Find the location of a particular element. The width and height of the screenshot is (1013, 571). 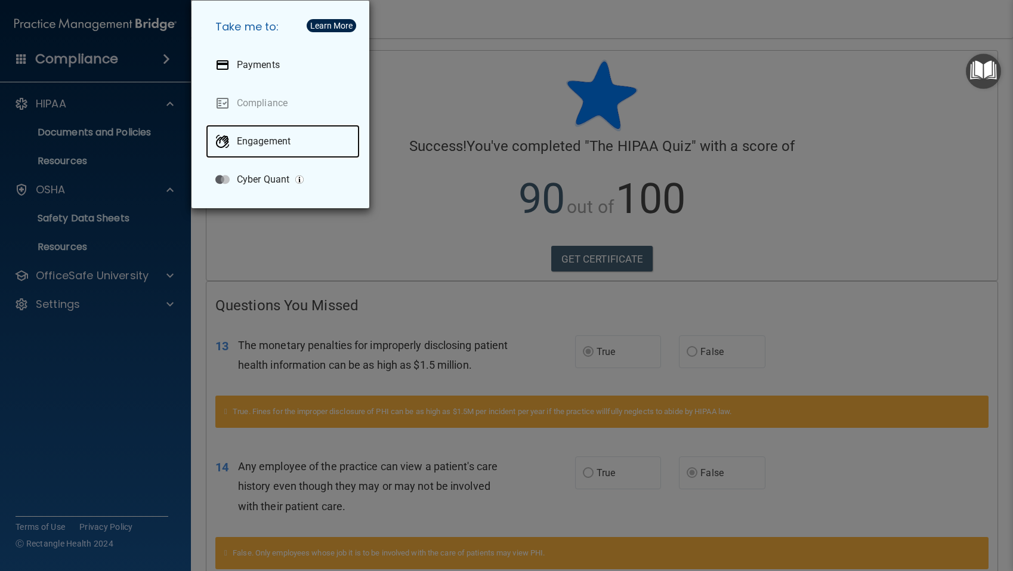

p: Payments is located at coordinates (258, 65).